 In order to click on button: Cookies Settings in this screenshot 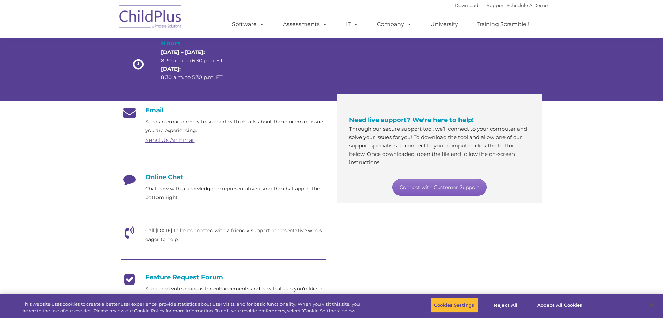, I will do `click(454, 305)`.